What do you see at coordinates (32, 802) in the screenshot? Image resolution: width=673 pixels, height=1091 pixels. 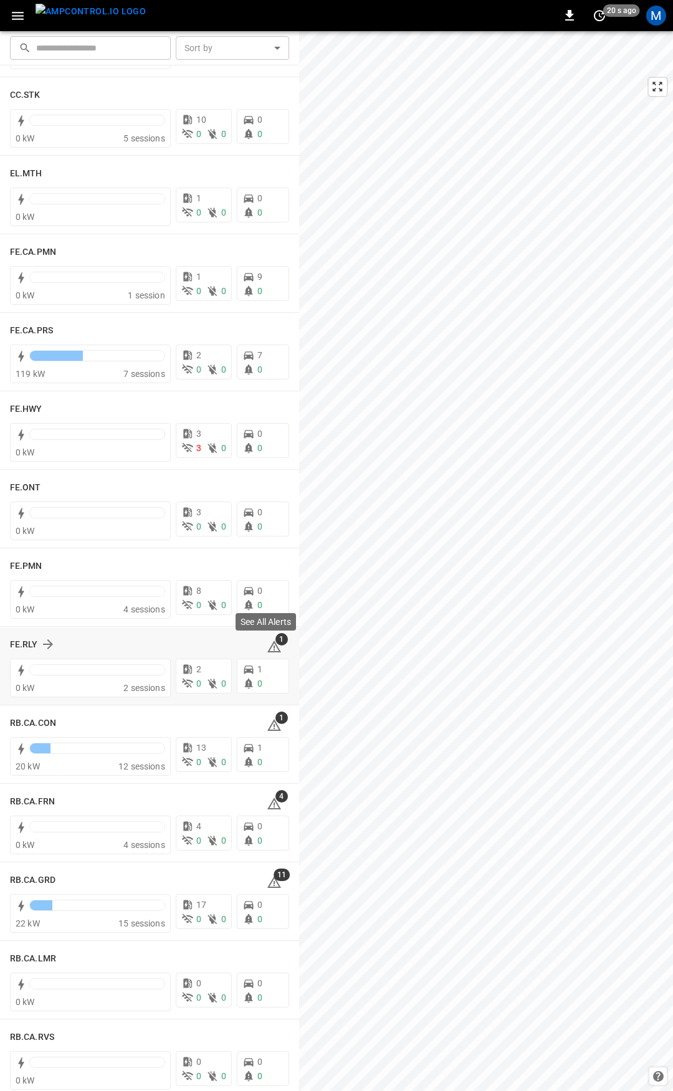 I see `h6: RB.CA.FRN` at bounding box center [32, 802].